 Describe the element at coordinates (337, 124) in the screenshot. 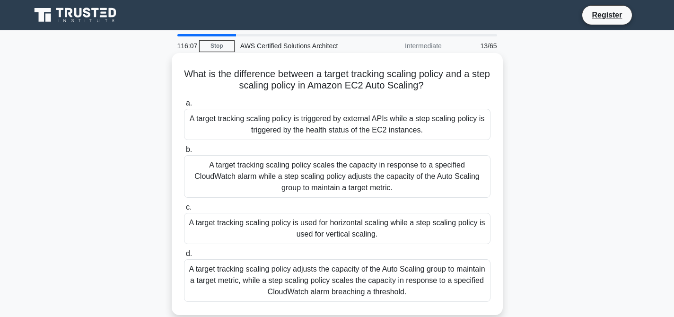

I see `div: A target tracking scaling policy is triggered by external APIs while a step scaling policy is tri...` at that location.